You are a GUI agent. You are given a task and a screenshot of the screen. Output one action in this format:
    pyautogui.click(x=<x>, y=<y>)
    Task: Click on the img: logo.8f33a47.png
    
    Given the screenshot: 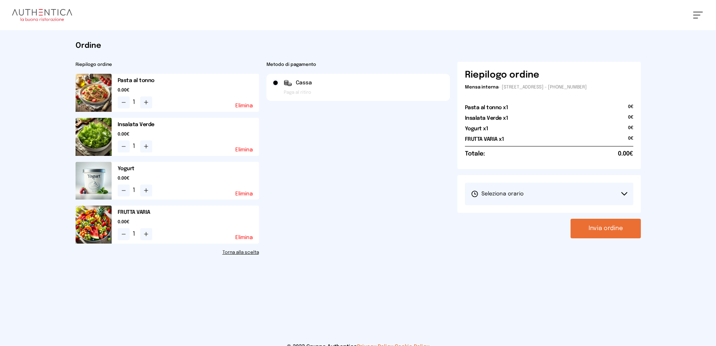 What is the action you would take?
    pyautogui.click(x=42, y=15)
    